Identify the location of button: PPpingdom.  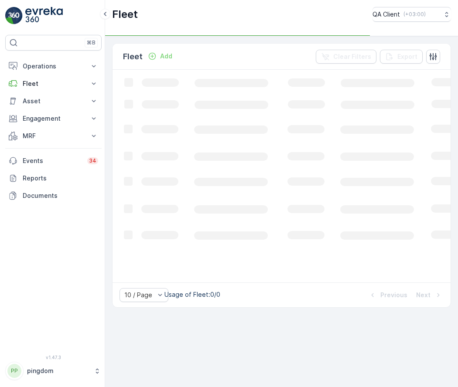
(53, 371).